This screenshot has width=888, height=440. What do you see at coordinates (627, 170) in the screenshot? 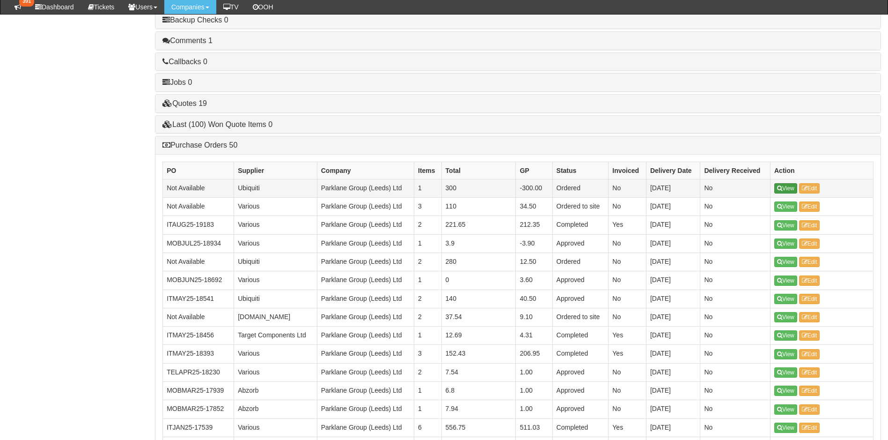
I see `th: Invoiced` at bounding box center [627, 170].